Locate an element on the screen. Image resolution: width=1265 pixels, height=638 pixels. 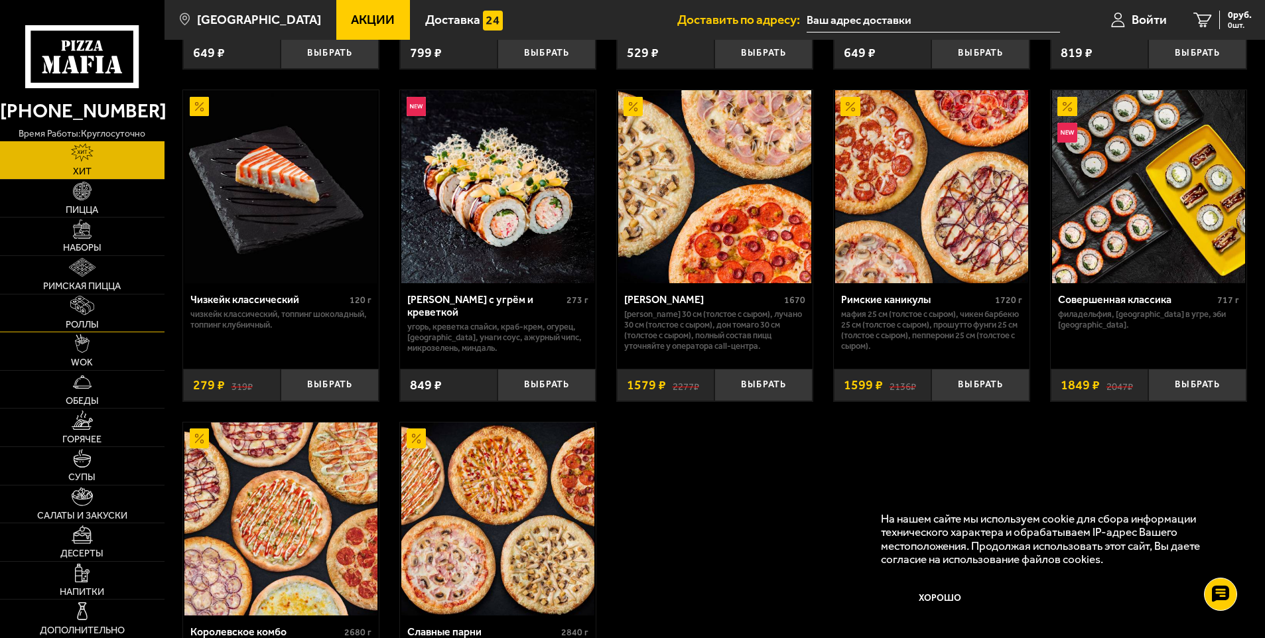
div: Чизкейк классический is located at coordinates (268, 299).